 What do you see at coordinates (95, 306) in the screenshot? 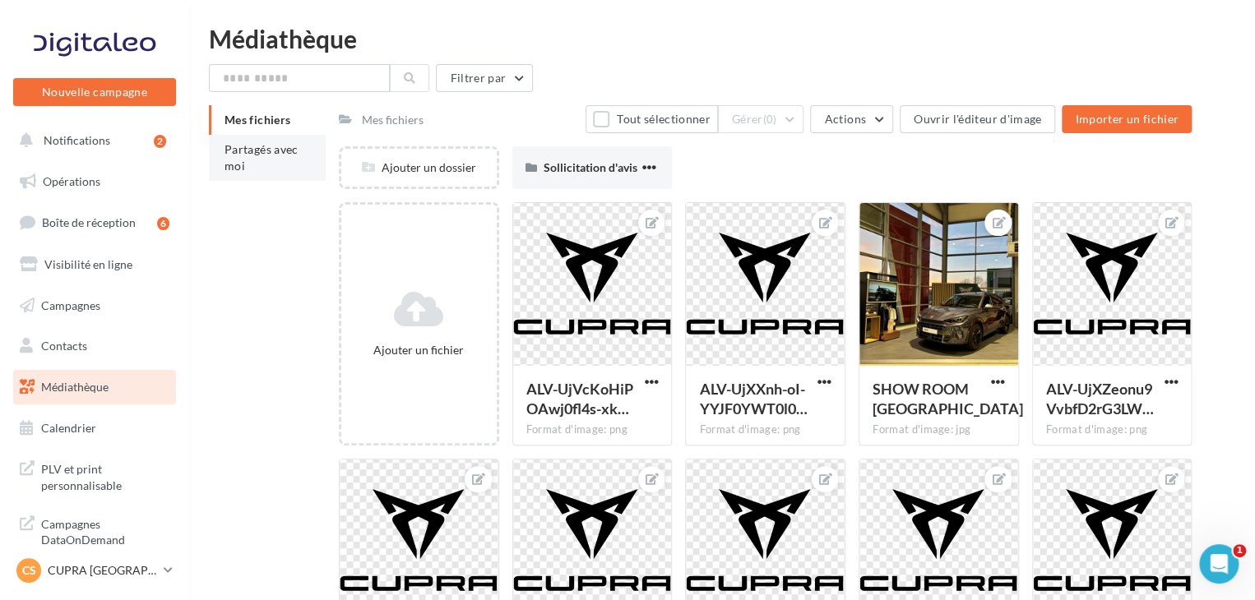
I see `a: Campagnes` at bounding box center [95, 306].